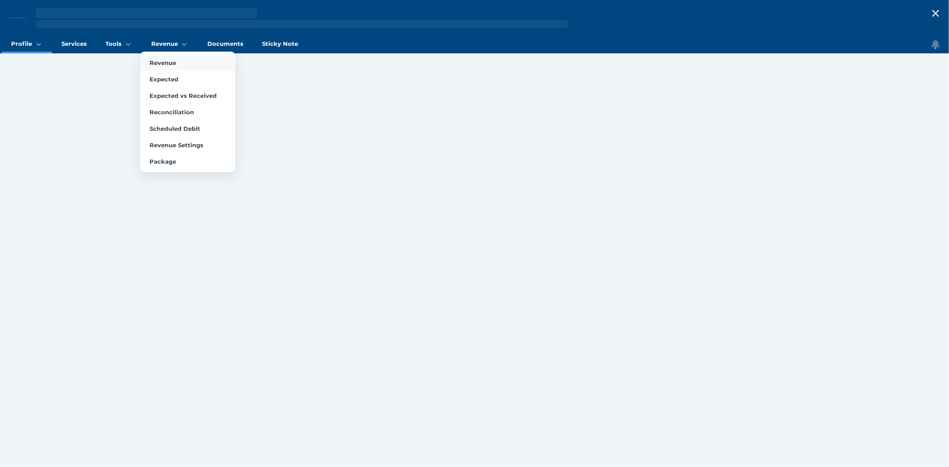 The height and width of the screenshot is (467, 949). Describe the element at coordinates (188, 112) in the screenshot. I see `a: Reconciliation` at that location.